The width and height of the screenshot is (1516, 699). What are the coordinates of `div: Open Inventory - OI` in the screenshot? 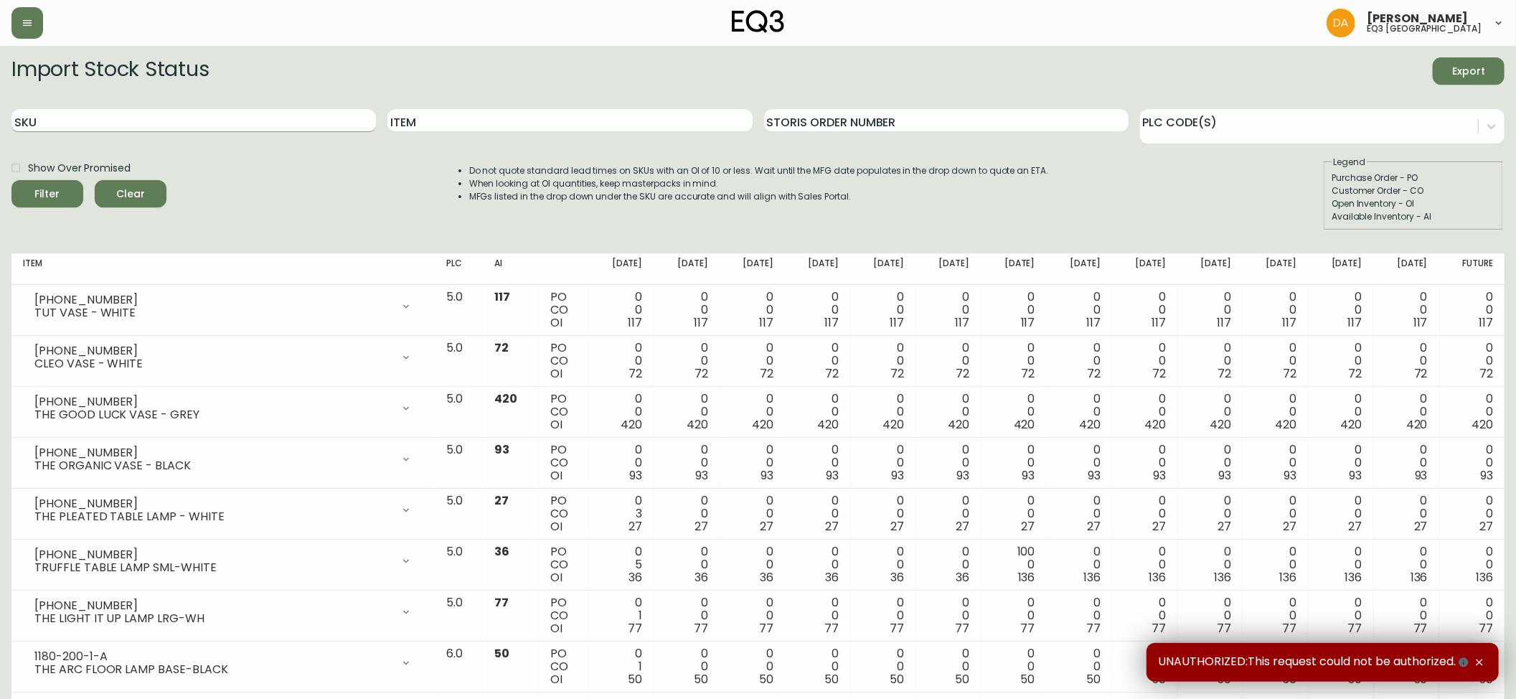 It's located at (1413, 204).